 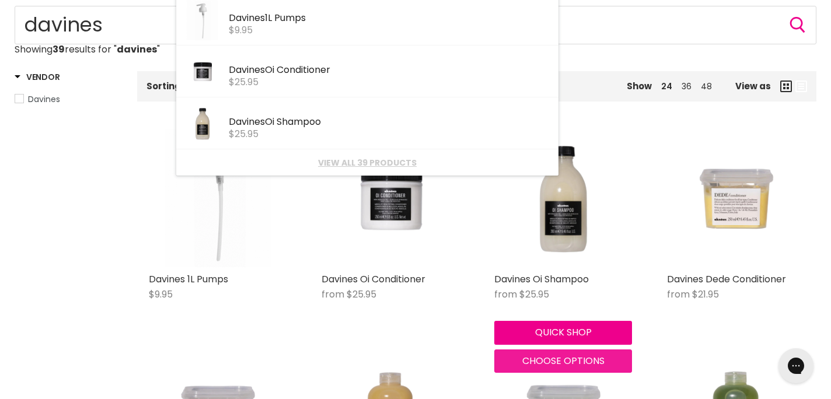 I want to click on img: Davines Dede Conditioner, so click(x=736, y=199).